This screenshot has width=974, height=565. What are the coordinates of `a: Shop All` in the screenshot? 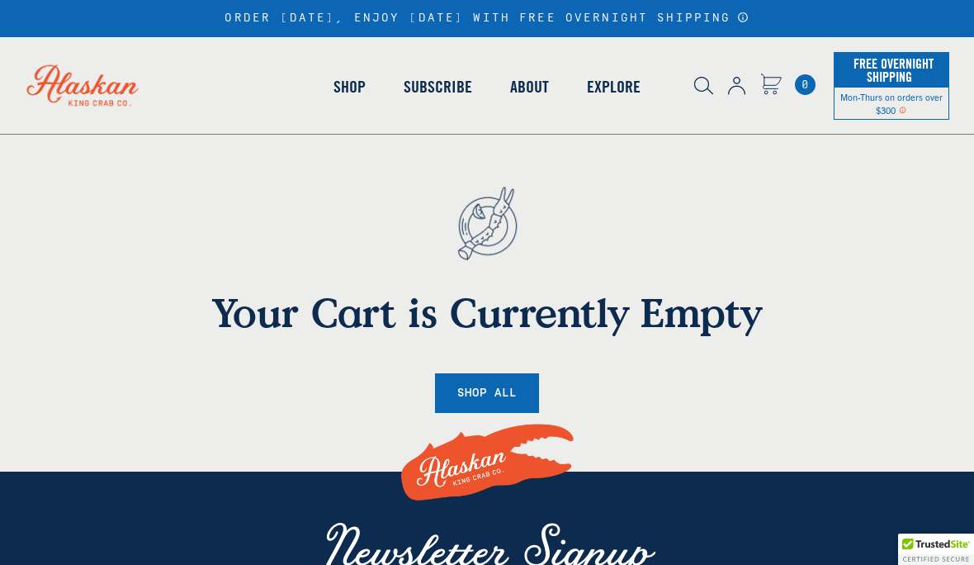 It's located at (487, 393).